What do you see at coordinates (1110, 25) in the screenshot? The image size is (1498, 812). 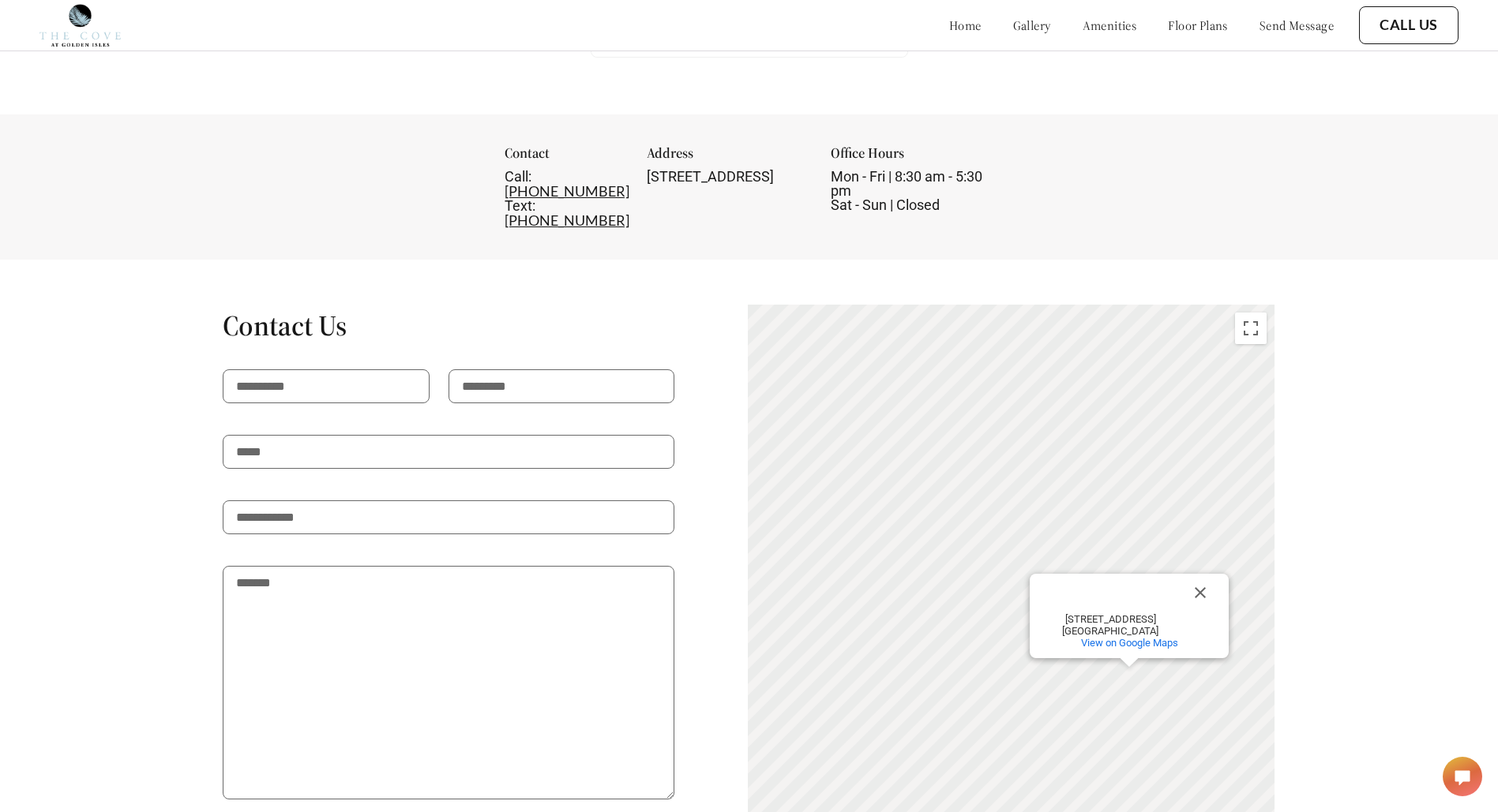 I see `a: amenities` at bounding box center [1110, 25].